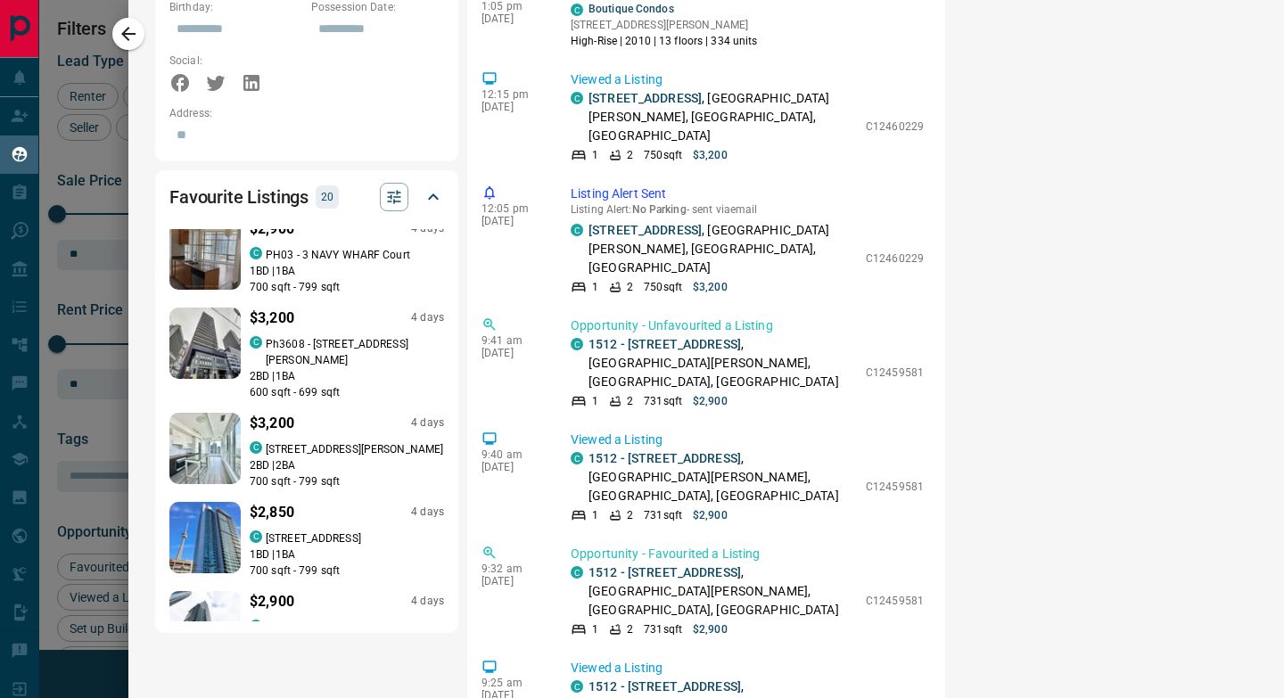  I want to click on a: Favourited listing$2,9004 dayscondos.caPH03 - 3 NAVY WHARF Court1BD |1BA700 sqft - 799 sqft, so click(307, 255).